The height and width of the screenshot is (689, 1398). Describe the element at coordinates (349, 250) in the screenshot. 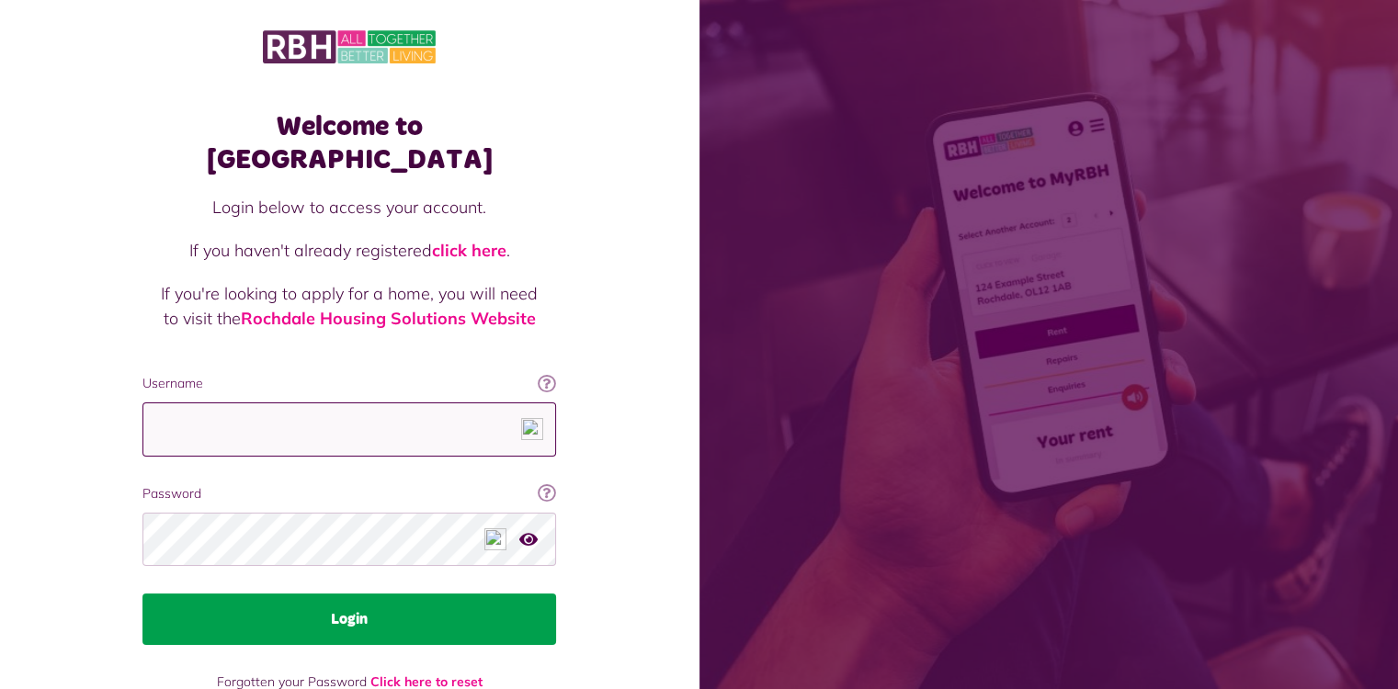

I see `p: If you haven't already registered .` at that location.